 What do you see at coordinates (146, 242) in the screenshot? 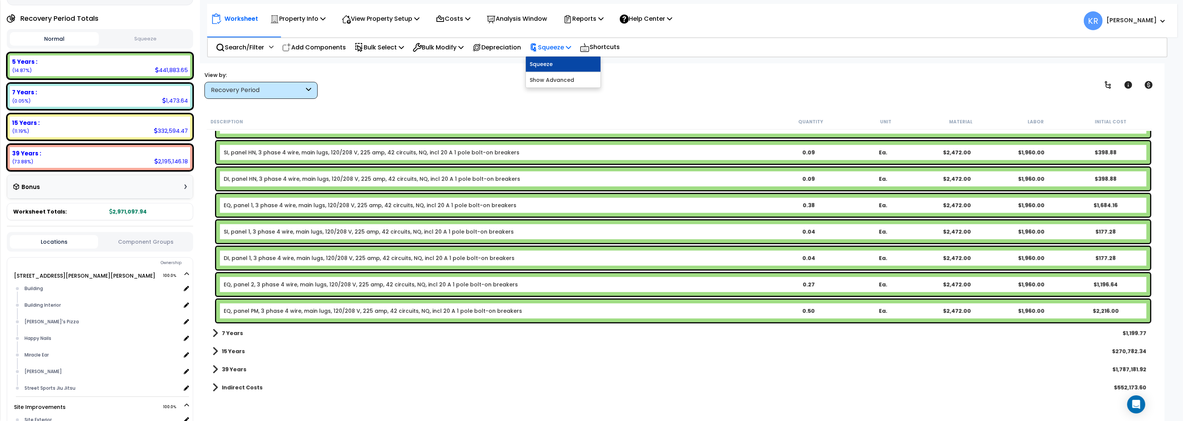
I see `button: Component Groups` at bounding box center [146, 242].